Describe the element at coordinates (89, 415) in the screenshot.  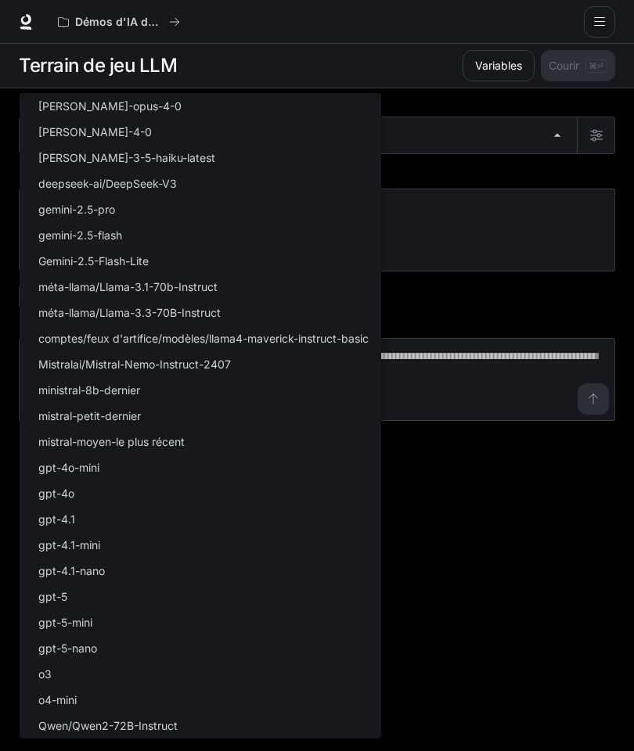
I see `font: mistral-petit-dernier` at that location.